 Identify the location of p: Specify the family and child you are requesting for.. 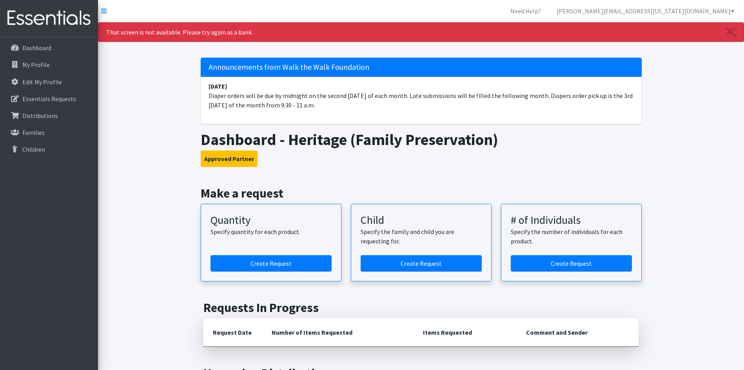
(421, 236).